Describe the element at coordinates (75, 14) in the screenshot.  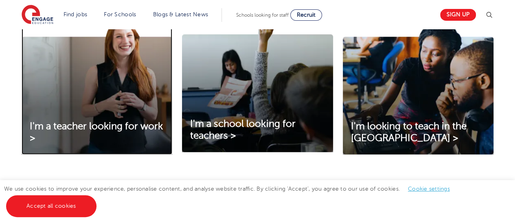
I see `a: Find jobs` at that location.